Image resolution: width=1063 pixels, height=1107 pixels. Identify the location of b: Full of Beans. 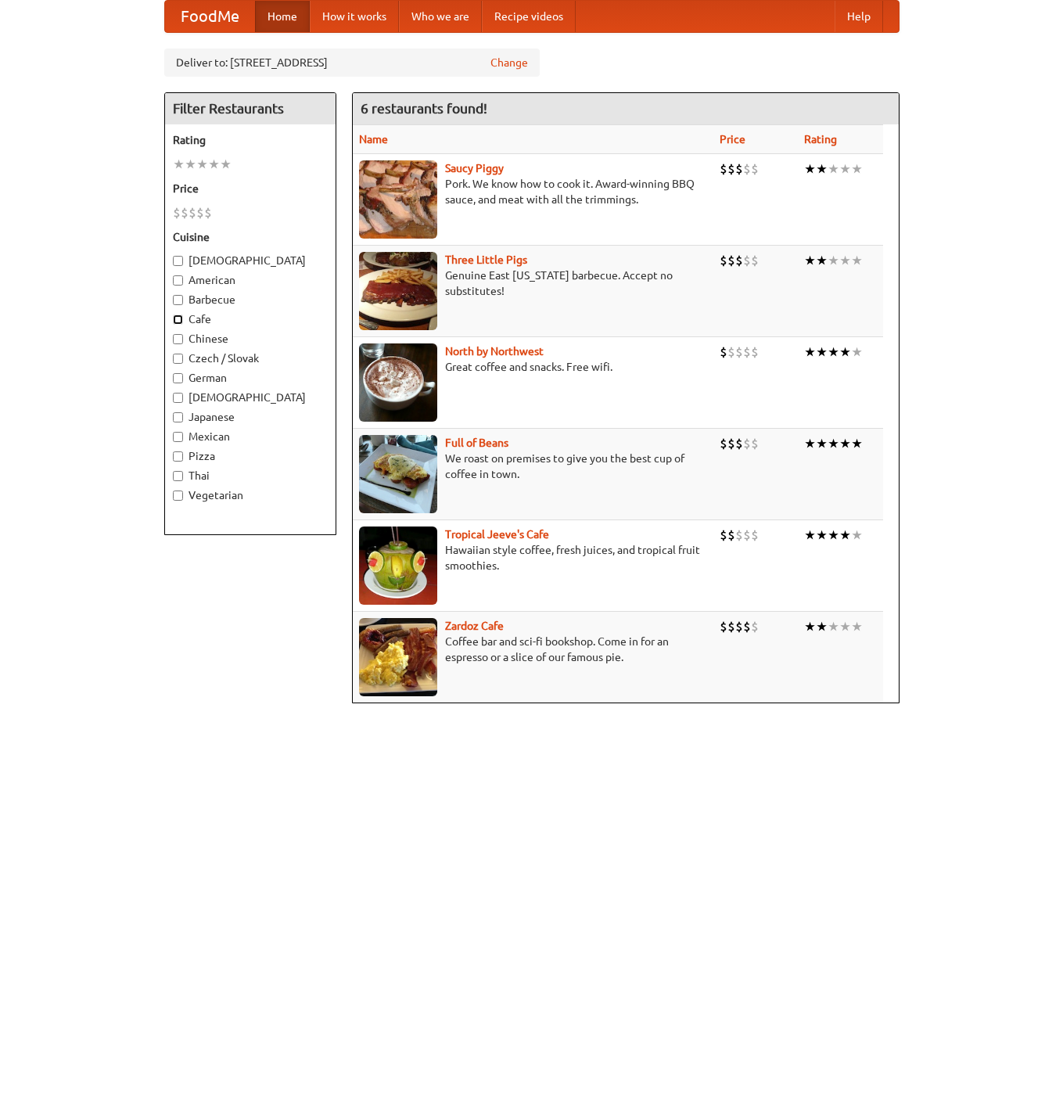
(476, 443).